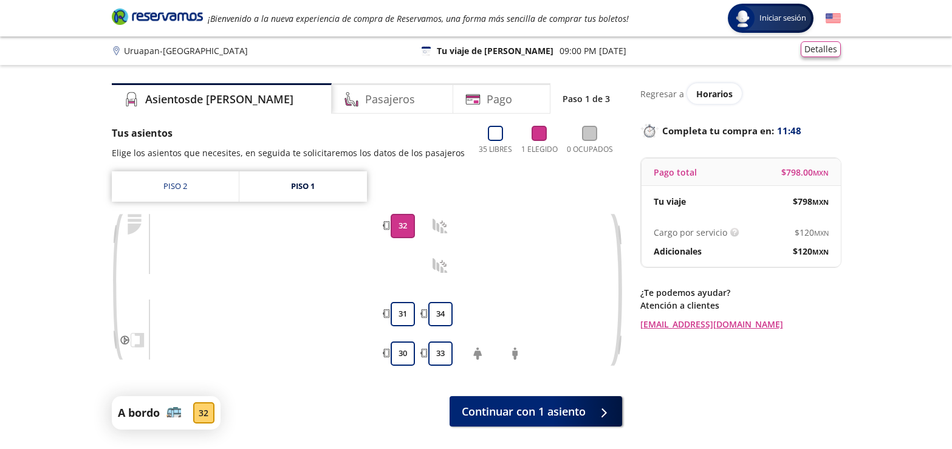 Image resolution: width=952 pixels, height=449 pixels. What do you see at coordinates (675, 172) in the screenshot?
I see `p: Pago total` at bounding box center [675, 172].